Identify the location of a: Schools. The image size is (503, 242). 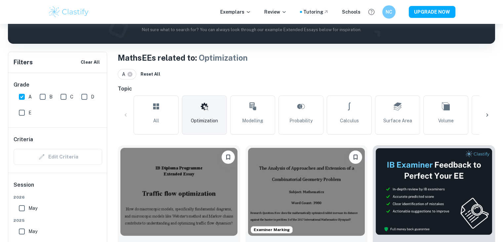
(351, 12).